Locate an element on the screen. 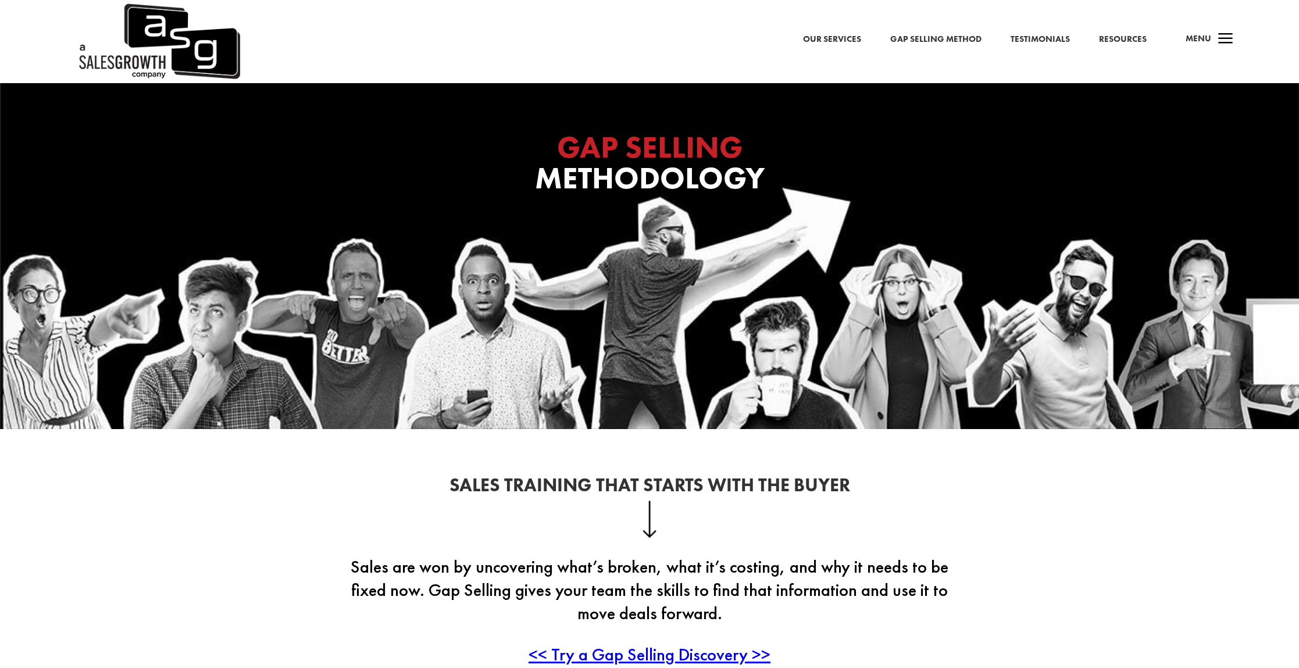  a: Testimonials is located at coordinates (1040, 40).